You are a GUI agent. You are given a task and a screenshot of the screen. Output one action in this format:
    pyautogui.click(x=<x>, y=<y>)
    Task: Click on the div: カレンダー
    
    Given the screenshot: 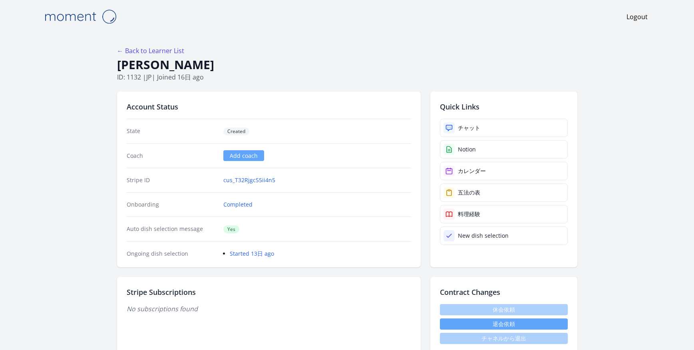 What is the action you would take?
    pyautogui.click(x=472, y=171)
    